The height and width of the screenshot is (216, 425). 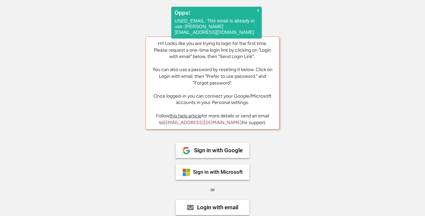 I want to click on a: this help article, so click(x=185, y=116).